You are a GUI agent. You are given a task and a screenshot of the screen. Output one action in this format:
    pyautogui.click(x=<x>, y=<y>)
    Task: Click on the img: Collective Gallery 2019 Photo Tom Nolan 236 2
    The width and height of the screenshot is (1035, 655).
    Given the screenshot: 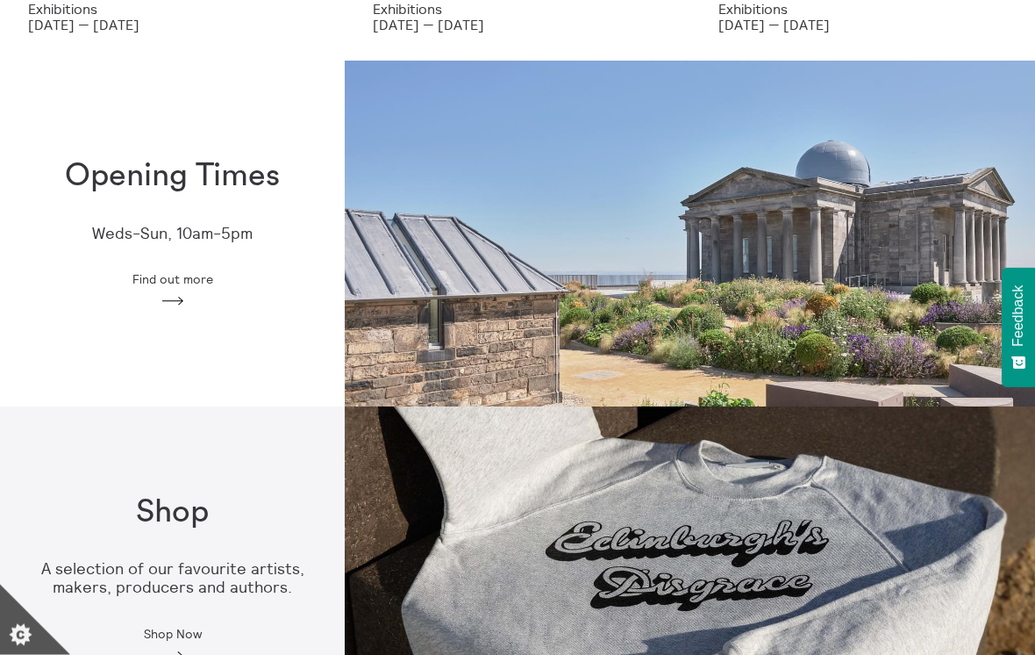 What is the action you would take?
    pyautogui.click(x=690, y=233)
    